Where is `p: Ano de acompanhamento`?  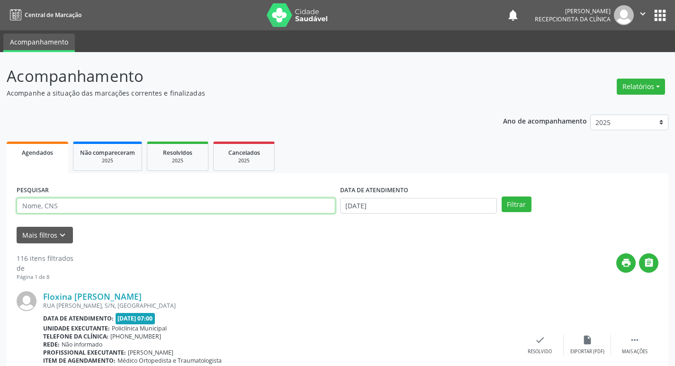
p: Ano de acompanhamento is located at coordinates (545, 120).